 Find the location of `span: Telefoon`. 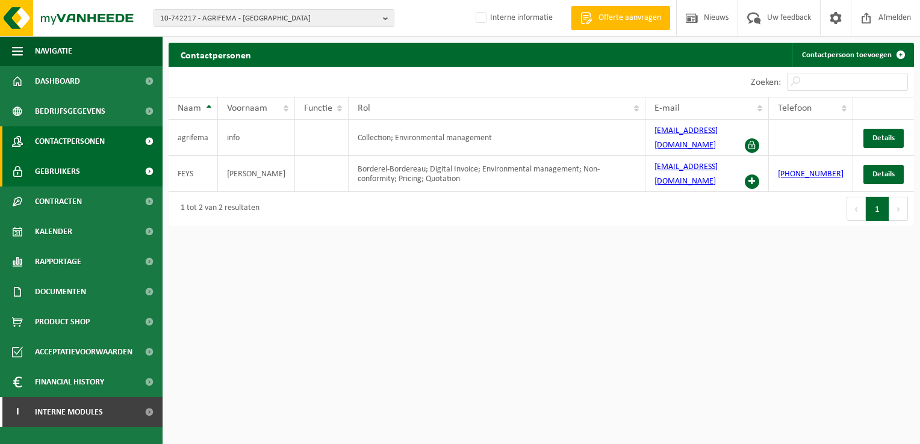

span: Telefoon is located at coordinates (794, 108).